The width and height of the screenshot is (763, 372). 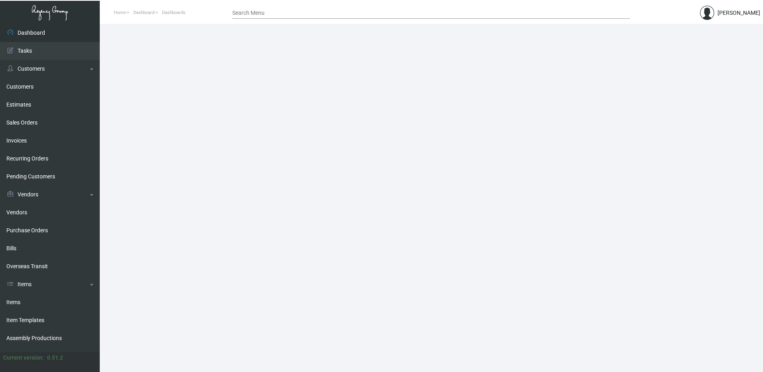 What do you see at coordinates (707, 13) in the screenshot?
I see `img: admin@bootstrapmaster.com` at bounding box center [707, 13].